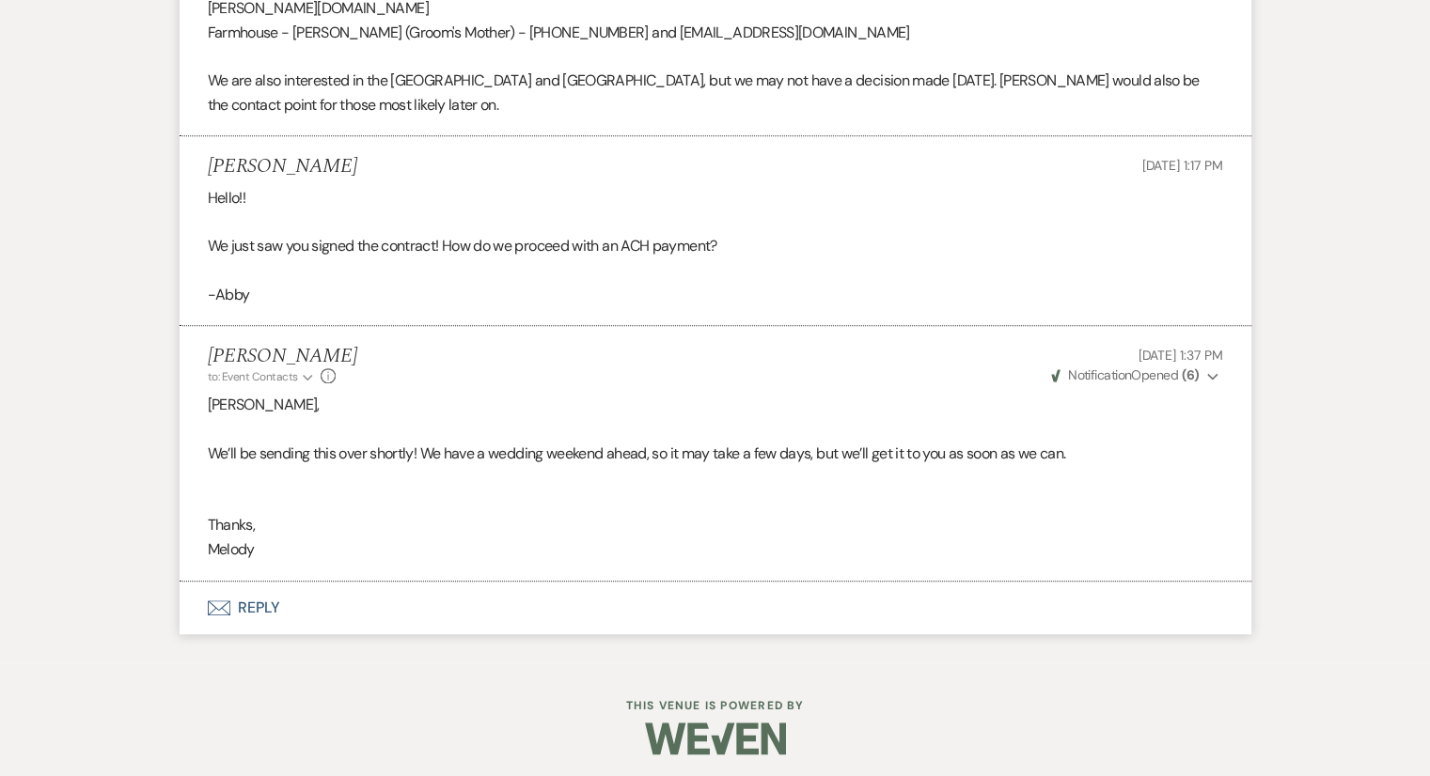  I want to click on p: We’ll be sending this over shortly! We have a wedding weekend ahead, so it may take a few days, b..., so click(715, 454).